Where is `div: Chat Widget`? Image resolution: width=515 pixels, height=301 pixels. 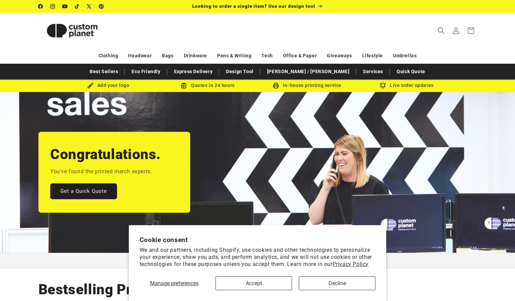 div: Chat Widget is located at coordinates (498, 285).